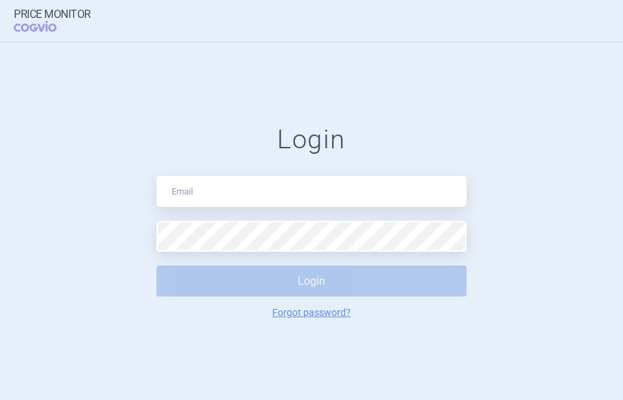 The image size is (623, 400). I want to click on button: Login, so click(311, 280).